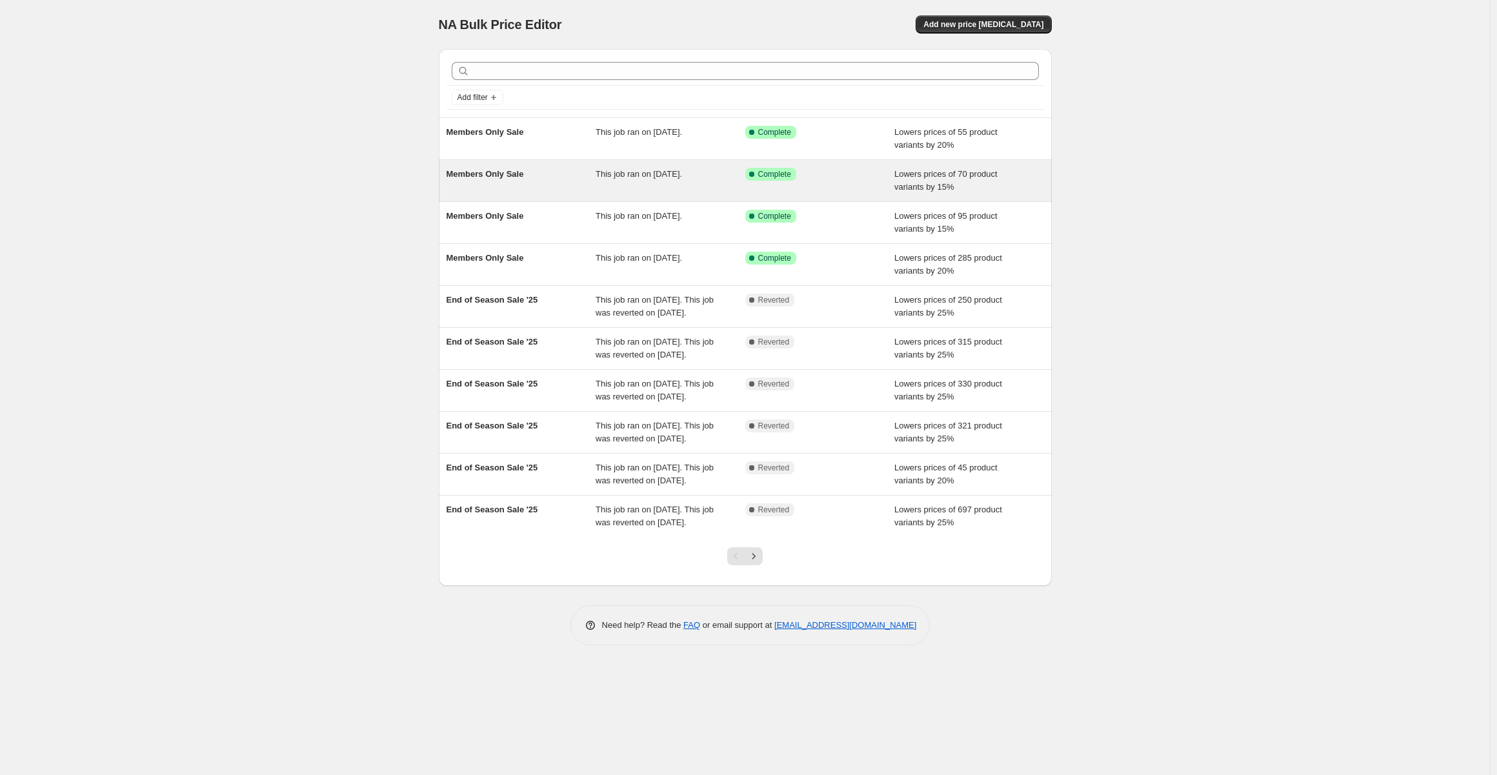  What do you see at coordinates (754, 556) in the screenshot?
I see `button: Next` at bounding box center [754, 556].